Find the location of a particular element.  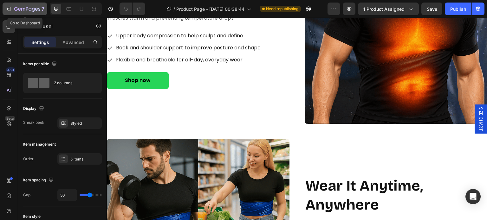

p: Back and shoulder support to improve posture and shape is located at coordinates (81, 30).